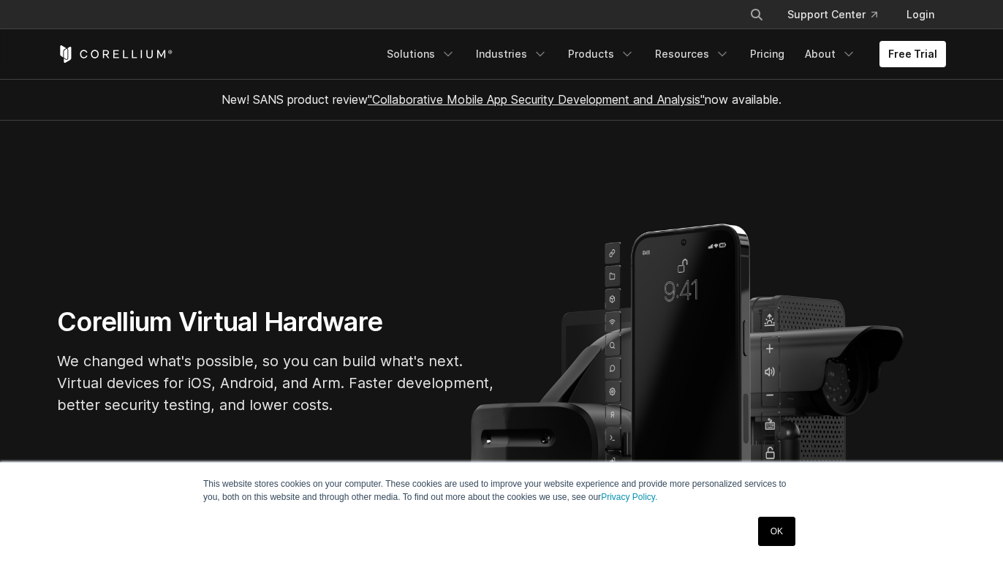  Describe the element at coordinates (115, 54) in the screenshot. I see `a: Corellium Home` at that location.